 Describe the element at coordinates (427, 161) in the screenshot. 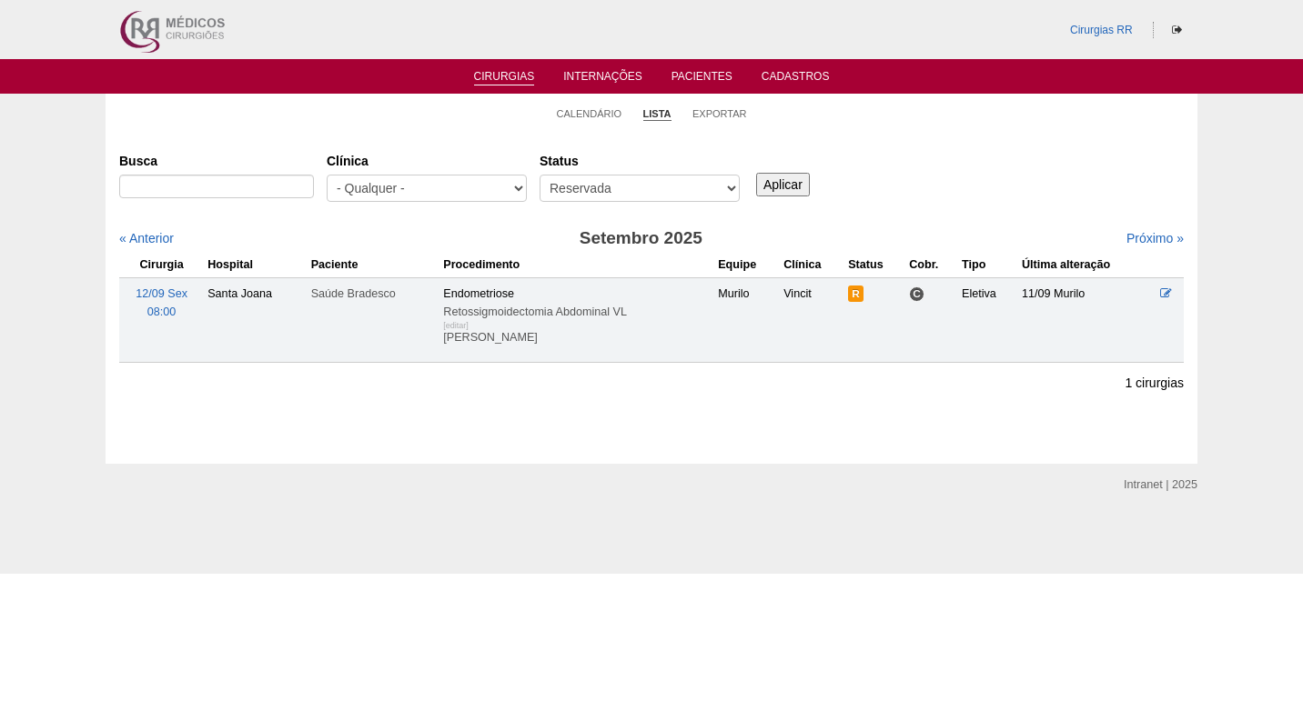

I see `label: Clínica` at that location.